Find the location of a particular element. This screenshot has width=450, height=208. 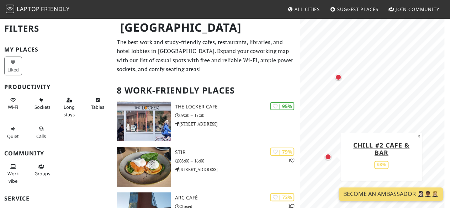

button: Sockets is located at coordinates (41, 103).